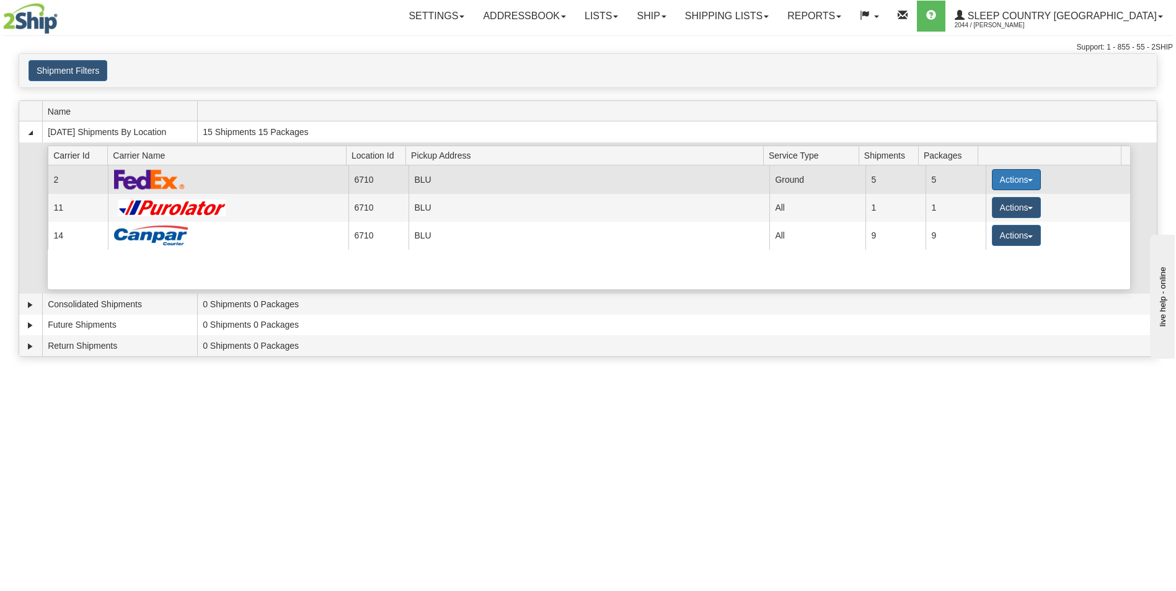 This screenshot has width=1176, height=591. What do you see at coordinates (68, 71) in the screenshot?
I see `button: Shipment Filters` at bounding box center [68, 71].